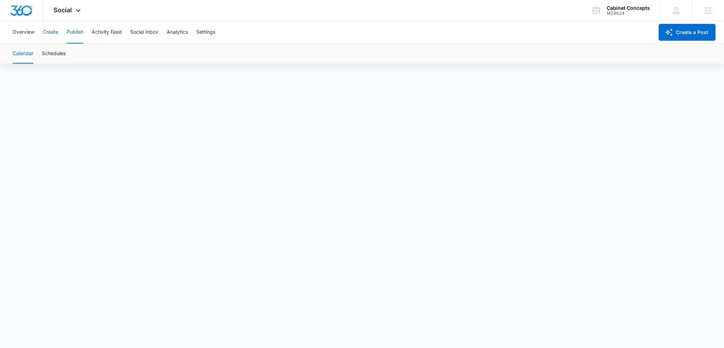 This screenshot has width=724, height=348. What do you see at coordinates (23, 54) in the screenshot?
I see `button: Calendar` at bounding box center [23, 54].